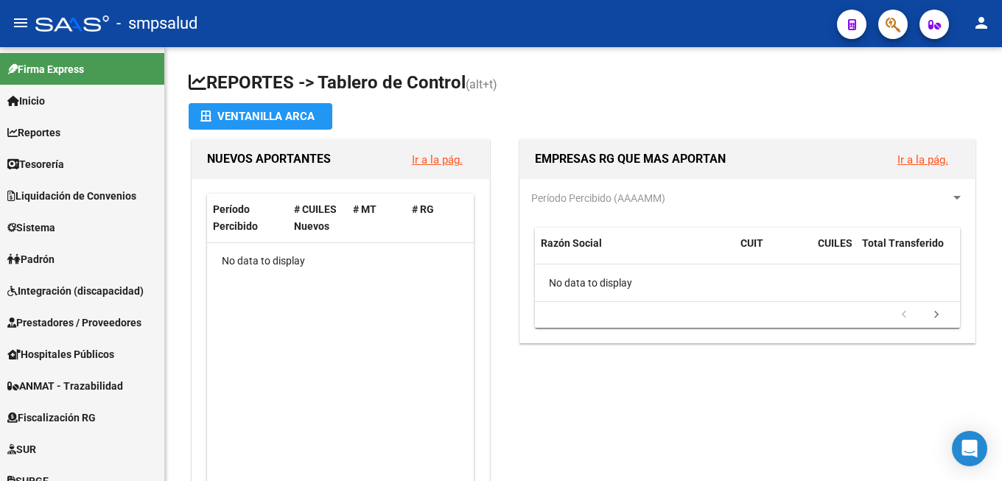 This screenshot has width=1002, height=481. Describe the element at coordinates (773, 252) in the screenshot. I see `datatable-header-cell: CUIT` at that location.